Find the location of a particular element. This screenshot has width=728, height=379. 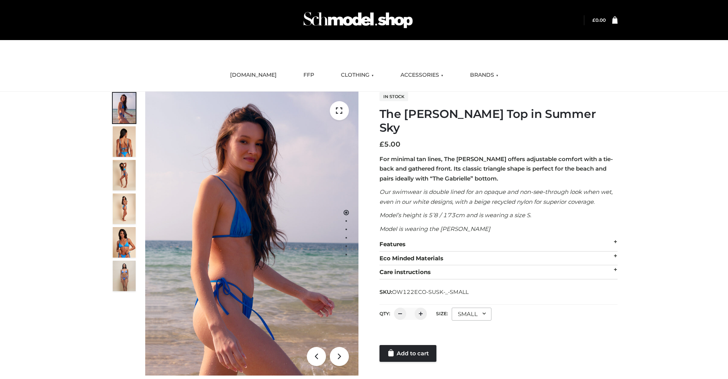

label: Size: is located at coordinates (441, 314).